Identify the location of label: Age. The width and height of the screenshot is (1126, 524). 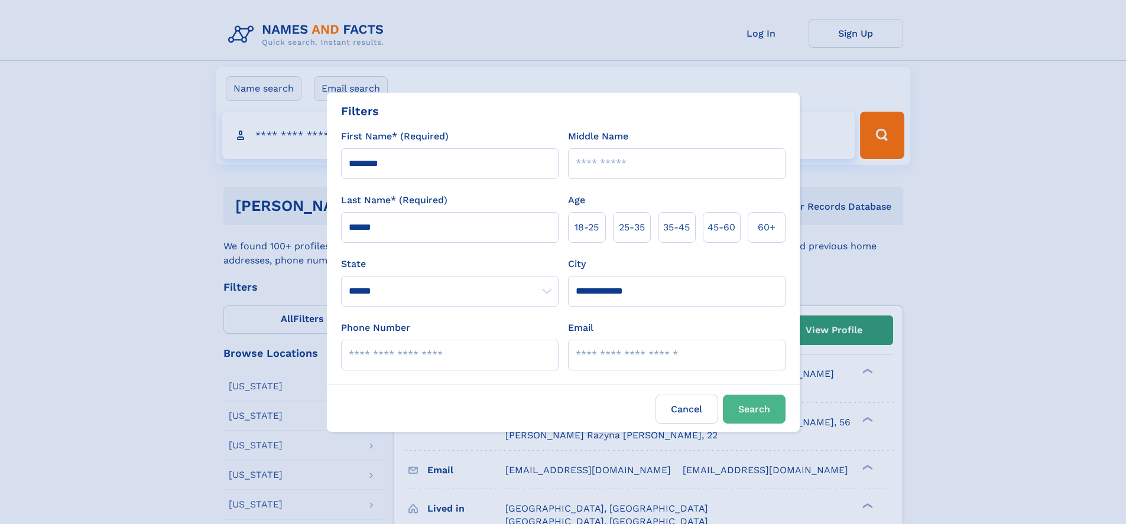
(576, 200).